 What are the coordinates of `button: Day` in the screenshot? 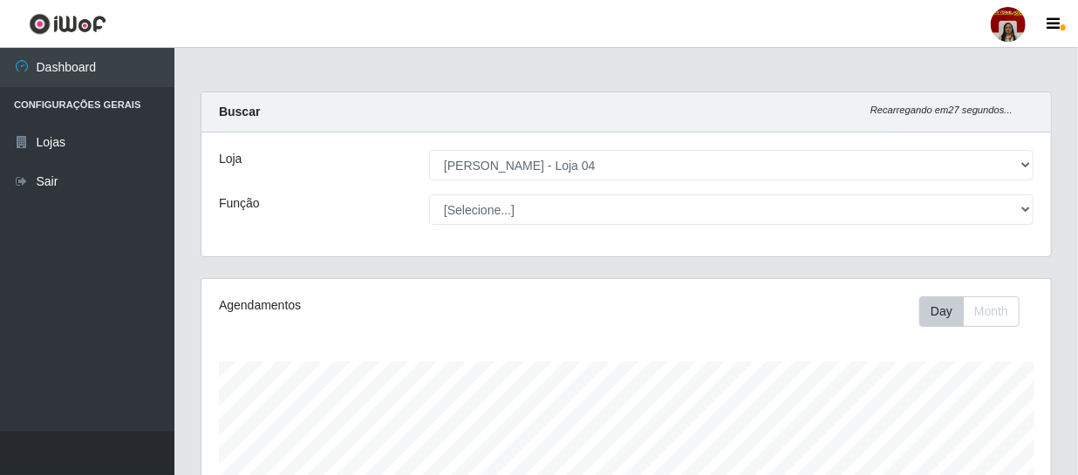 It's located at (941, 311).